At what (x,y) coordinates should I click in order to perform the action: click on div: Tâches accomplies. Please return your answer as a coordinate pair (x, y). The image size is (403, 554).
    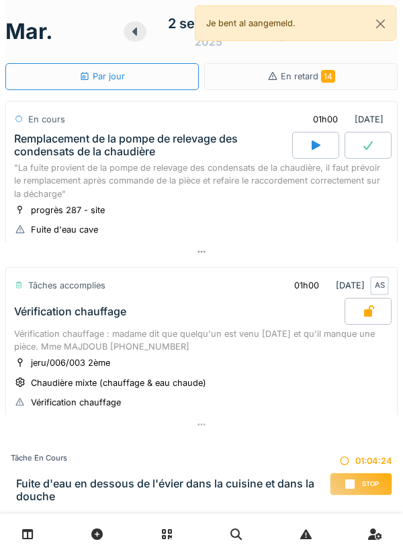
    Looking at the image, I should click on (67, 285).